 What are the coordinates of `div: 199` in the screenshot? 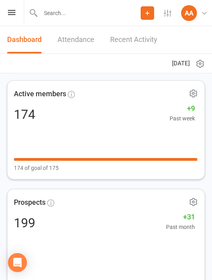 It's located at (25, 223).